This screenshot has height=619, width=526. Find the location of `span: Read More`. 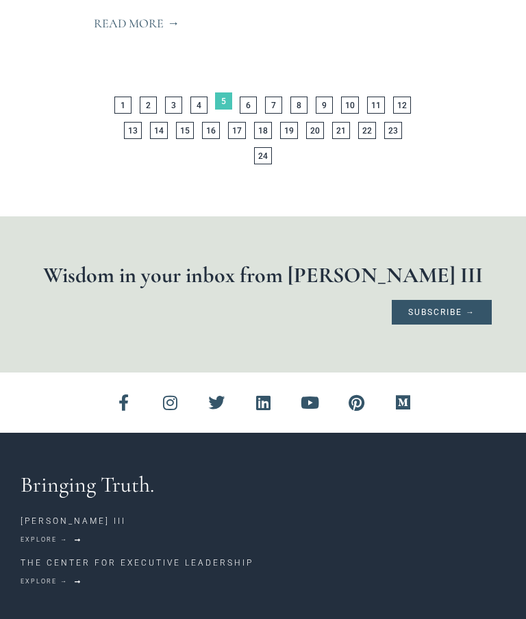

span: Read More is located at coordinates (136, 23).